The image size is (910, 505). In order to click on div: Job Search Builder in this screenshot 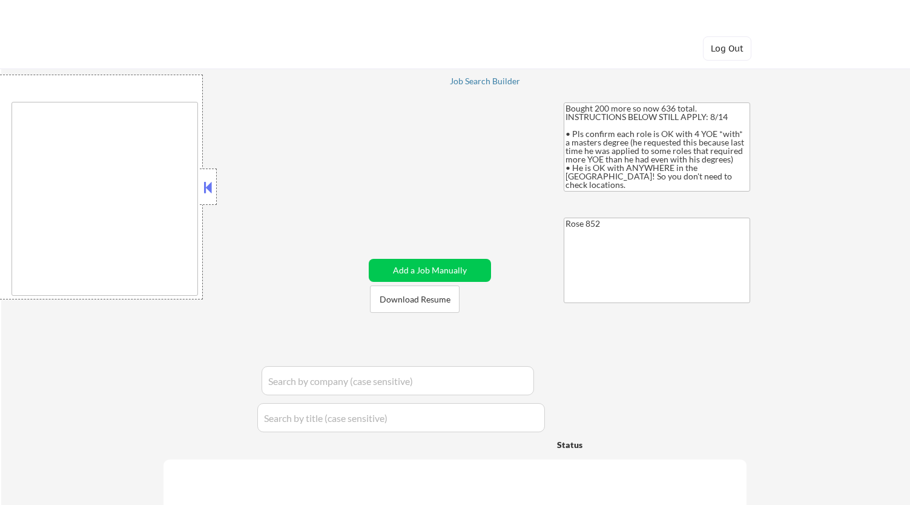, I will do `click(485, 81)`.